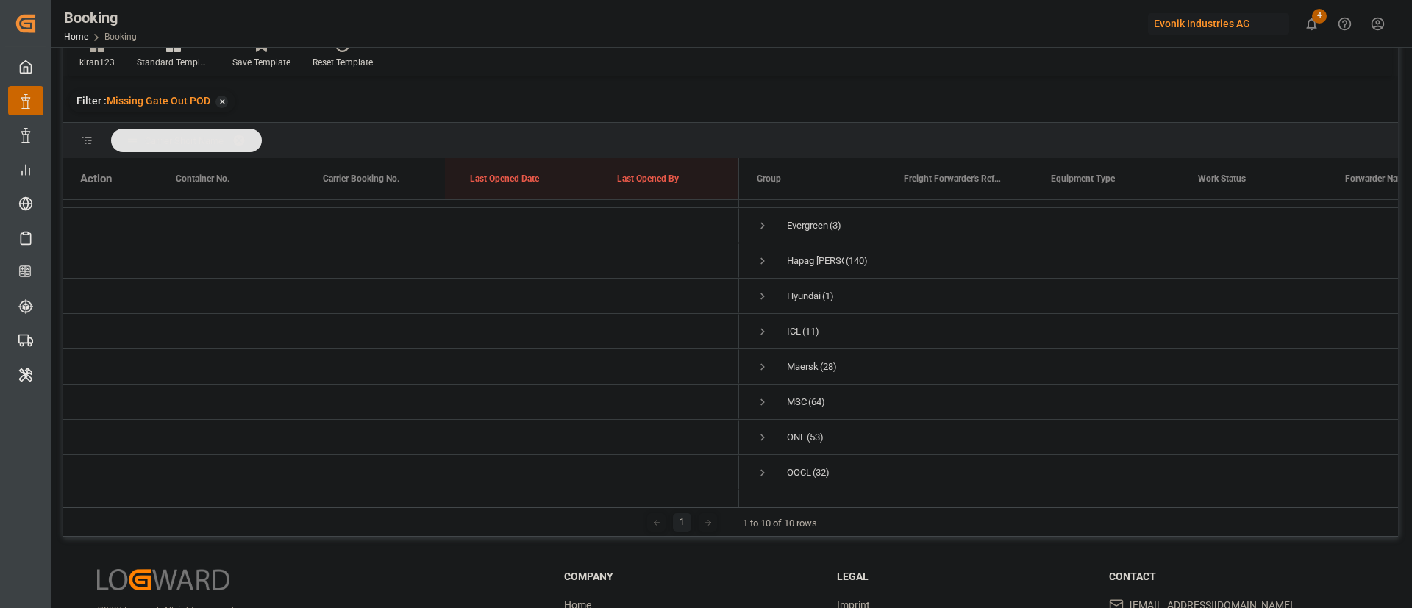  I want to click on div: OOCL, so click(799, 473).